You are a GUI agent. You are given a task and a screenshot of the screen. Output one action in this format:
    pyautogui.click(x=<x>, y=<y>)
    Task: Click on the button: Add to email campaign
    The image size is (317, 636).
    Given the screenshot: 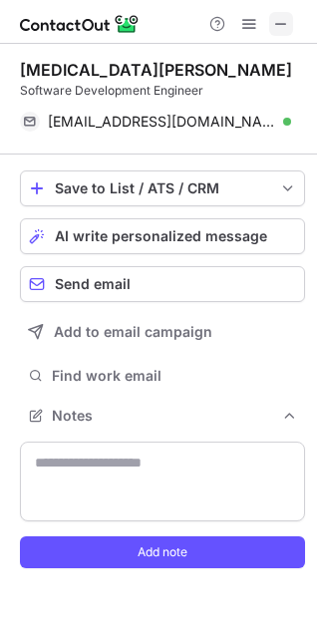 What is the action you would take?
    pyautogui.click(x=163, y=332)
    